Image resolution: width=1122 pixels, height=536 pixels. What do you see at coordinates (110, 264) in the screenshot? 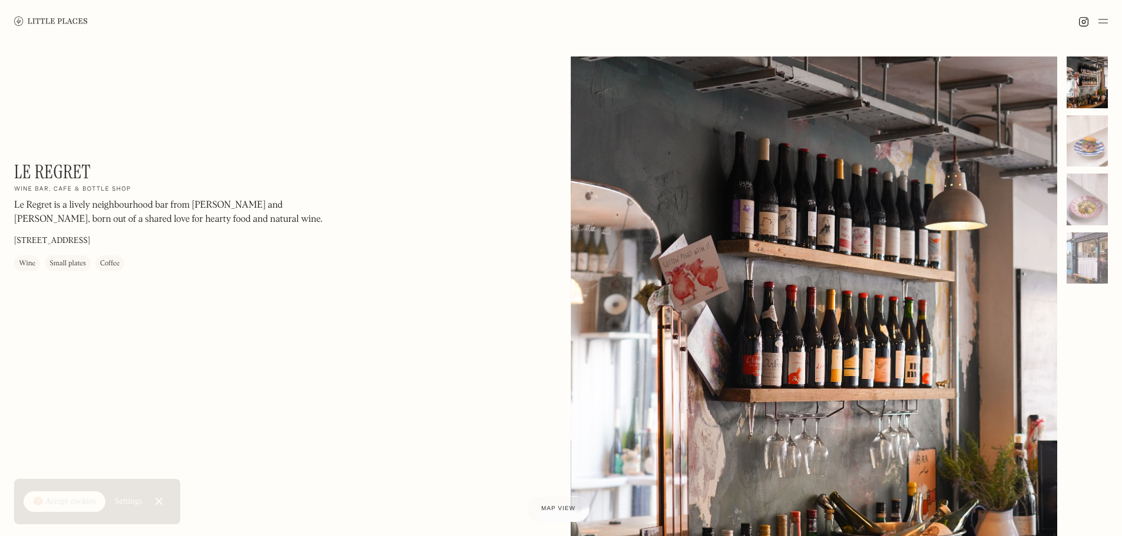
I see `div: Coffee` at bounding box center [110, 264].